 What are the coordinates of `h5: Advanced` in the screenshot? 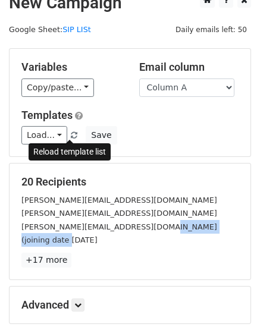 It's located at (130, 305).